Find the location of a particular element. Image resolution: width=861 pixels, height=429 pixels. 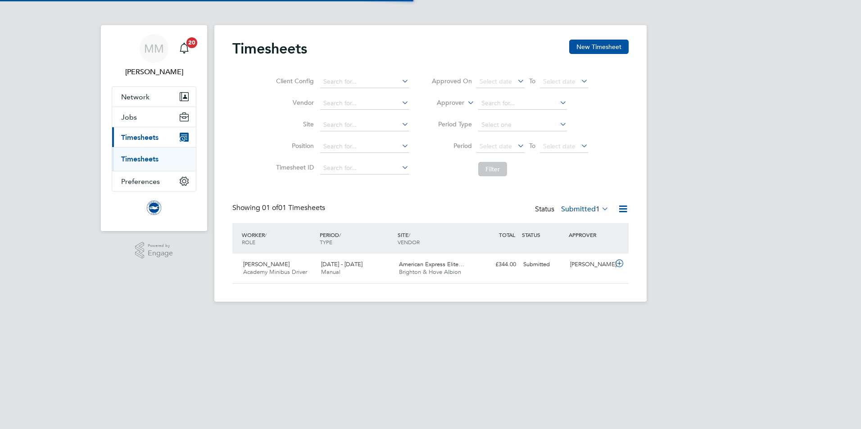

label: Site is located at coordinates (293, 124).